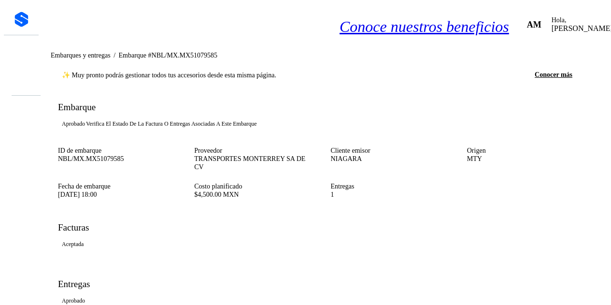  What do you see at coordinates (208, 150) in the screenshot?
I see `label: Proveedor` at bounding box center [208, 150].